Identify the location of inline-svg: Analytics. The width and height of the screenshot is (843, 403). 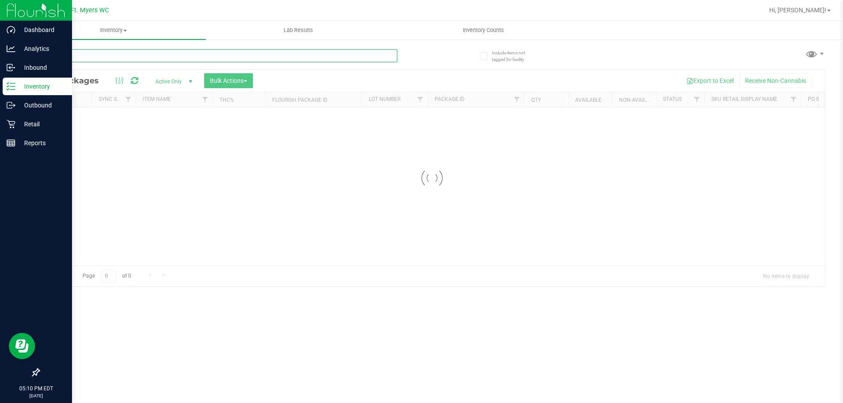
(11, 49).